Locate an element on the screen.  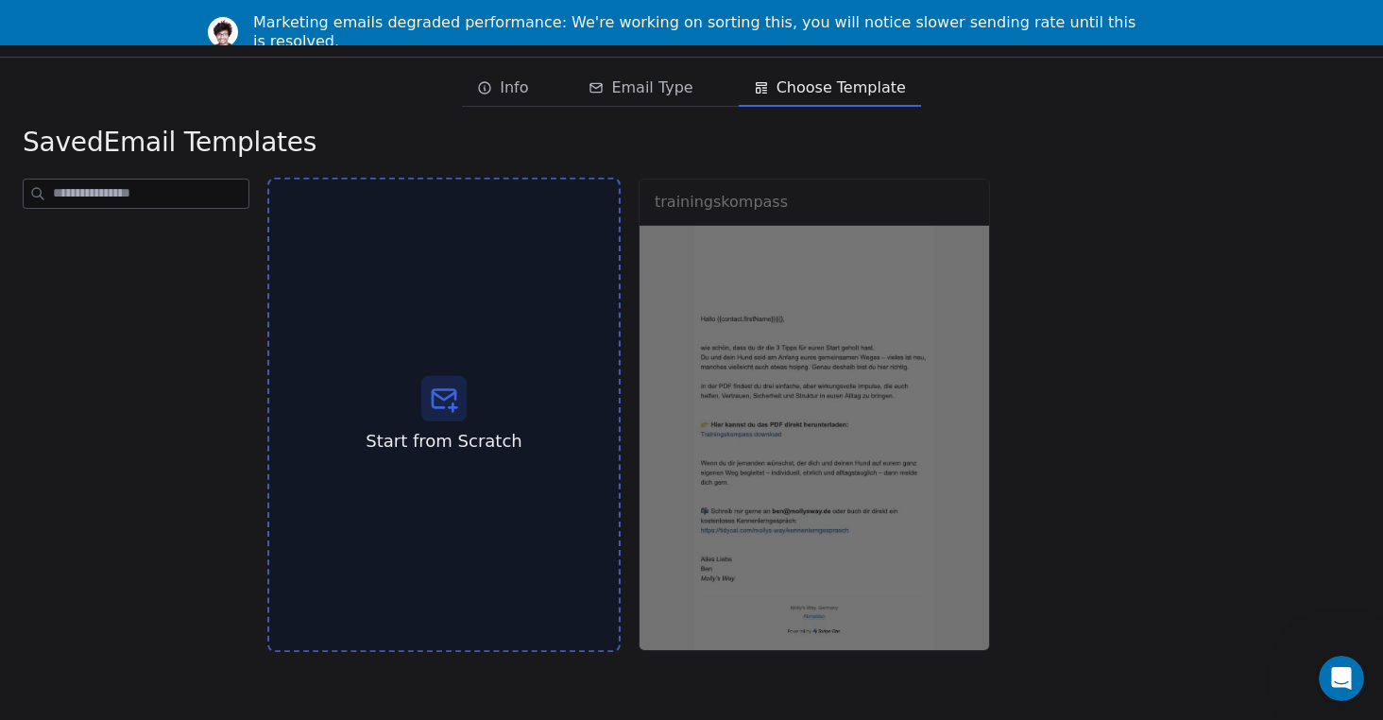
span: Email Type is located at coordinates (652, 88).